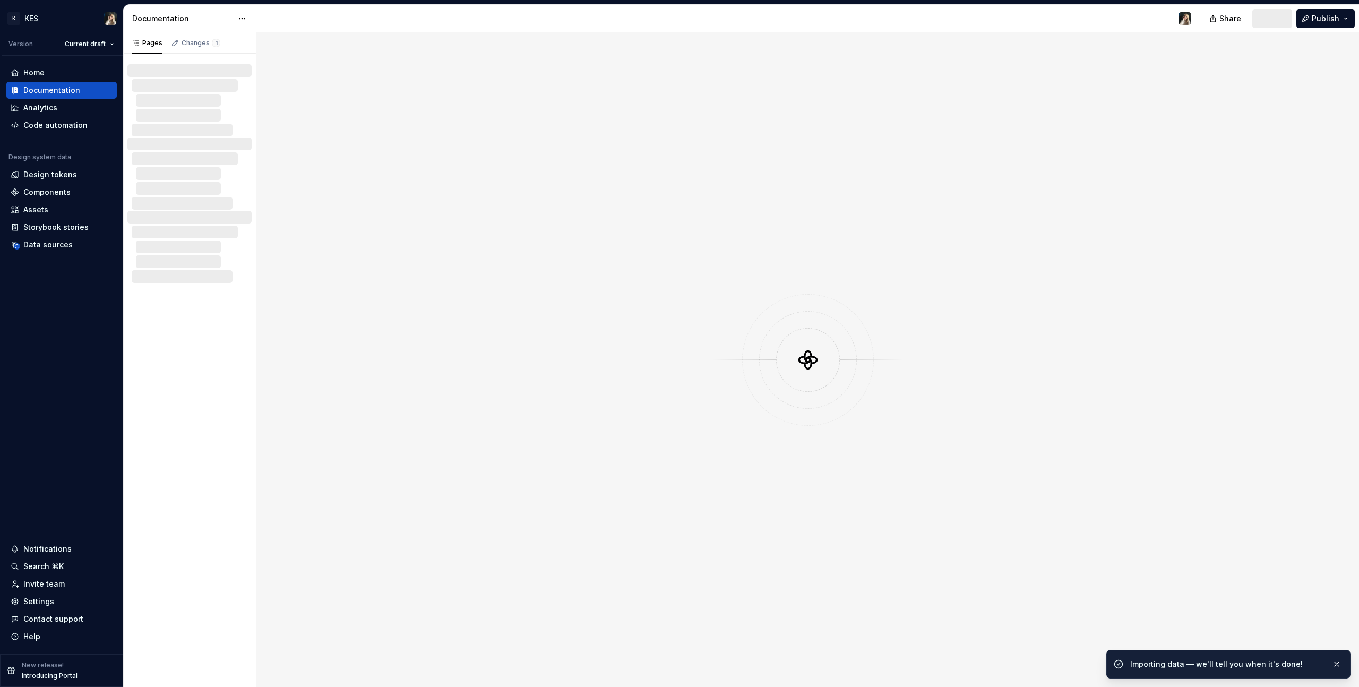 This screenshot has height=687, width=1359. I want to click on a: Settings, so click(62, 601).